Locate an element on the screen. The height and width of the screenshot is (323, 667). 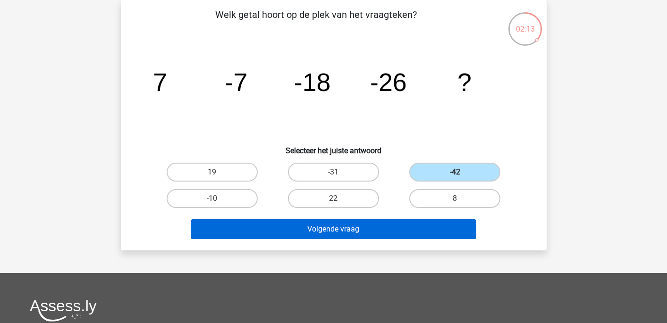
img: Assessly logo is located at coordinates (63, 311).